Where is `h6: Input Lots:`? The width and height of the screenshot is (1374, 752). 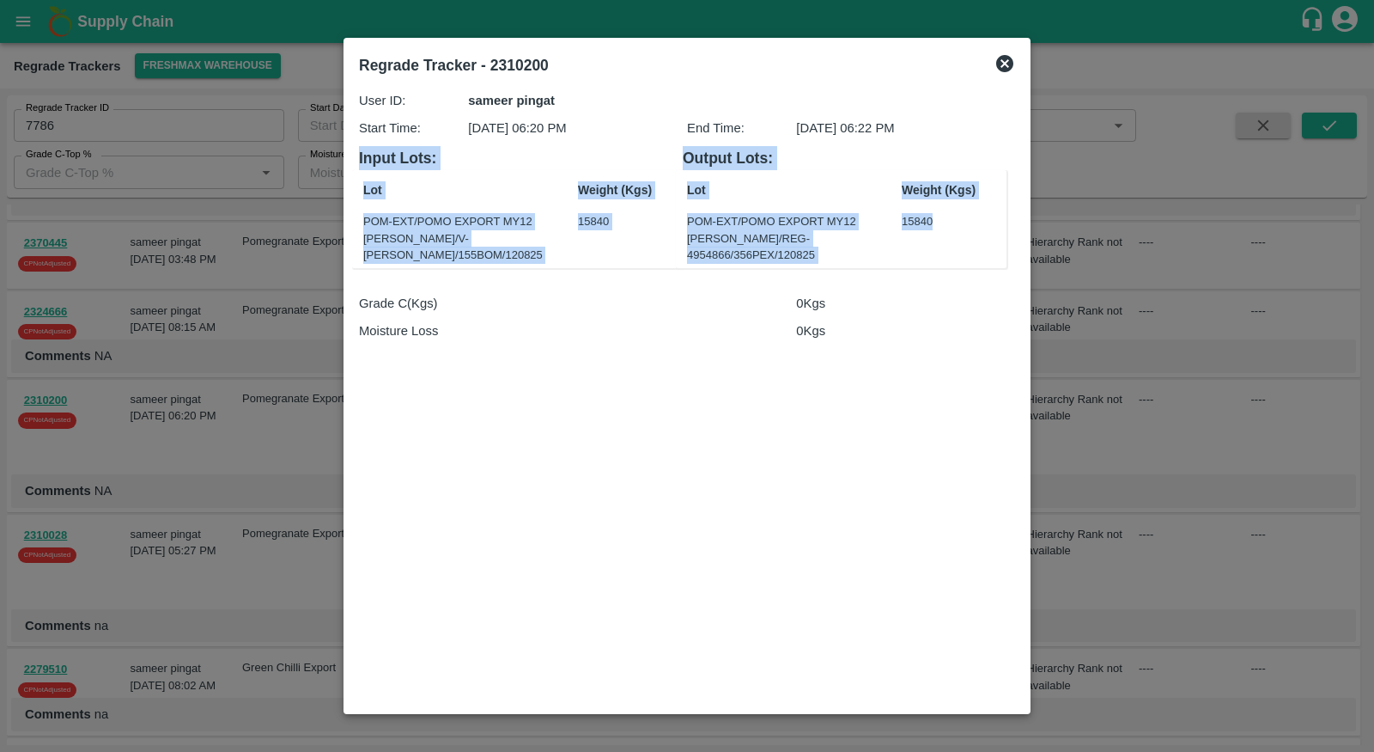
h6: Input Lots: is located at coordinates (521, 158).